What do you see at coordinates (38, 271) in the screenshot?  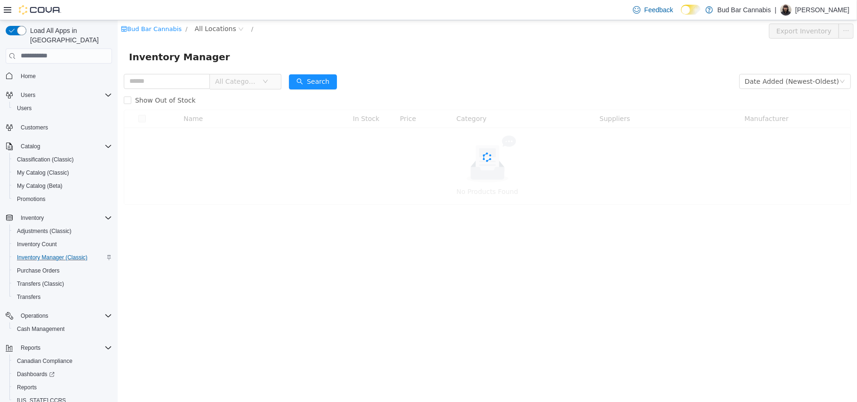 I see `a: Purchase Orders` at bounding box center [38, 271].